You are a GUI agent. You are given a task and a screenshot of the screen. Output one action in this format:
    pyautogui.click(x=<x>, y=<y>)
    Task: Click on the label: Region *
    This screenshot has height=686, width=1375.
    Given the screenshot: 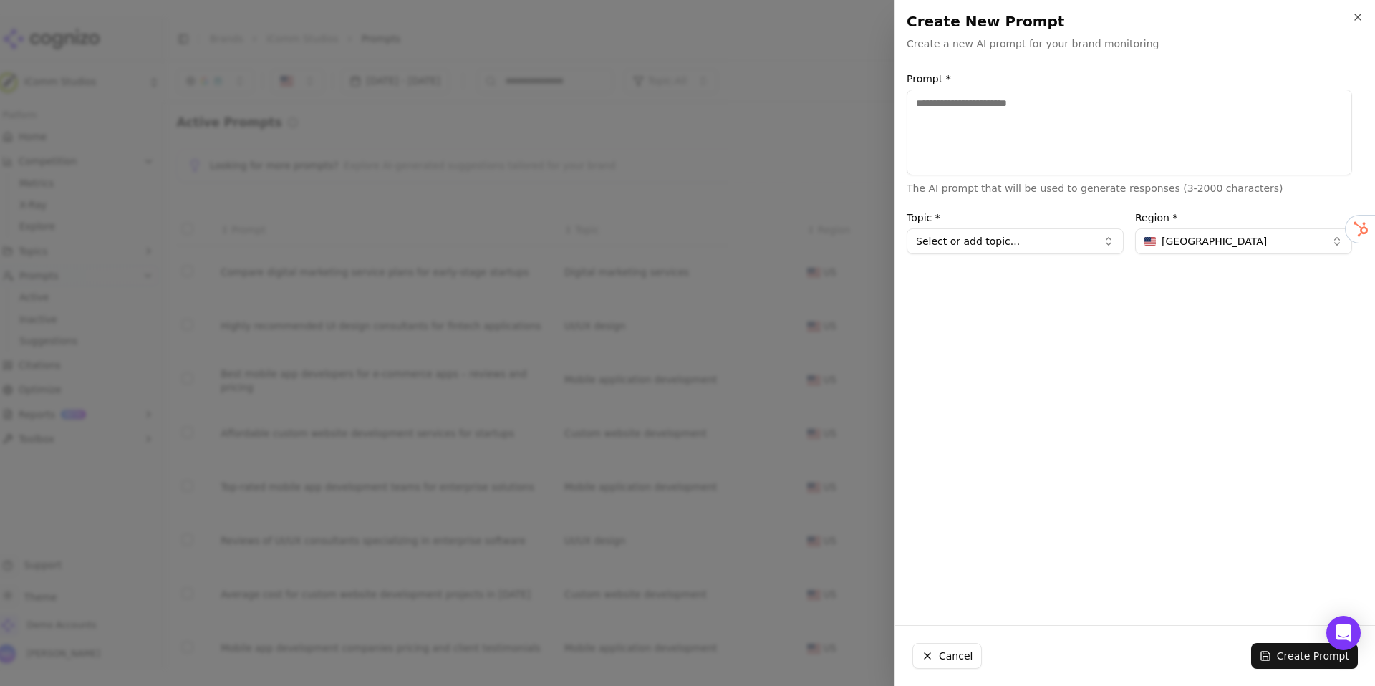 What is the action you would take?
    pyautogui.click(x=1244, y=218)
    